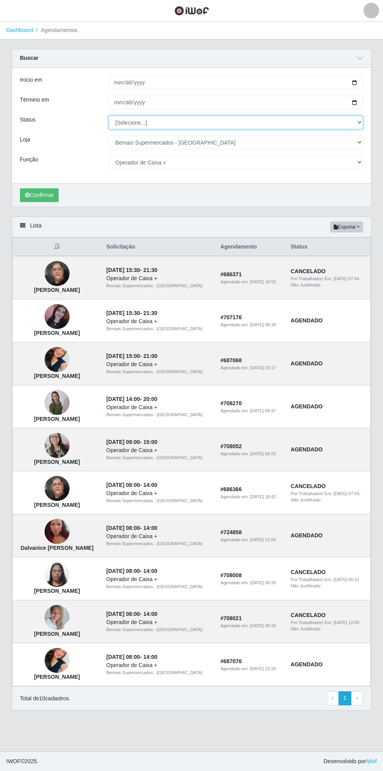  I want to click on strong: # 687068, so click(231, 361).